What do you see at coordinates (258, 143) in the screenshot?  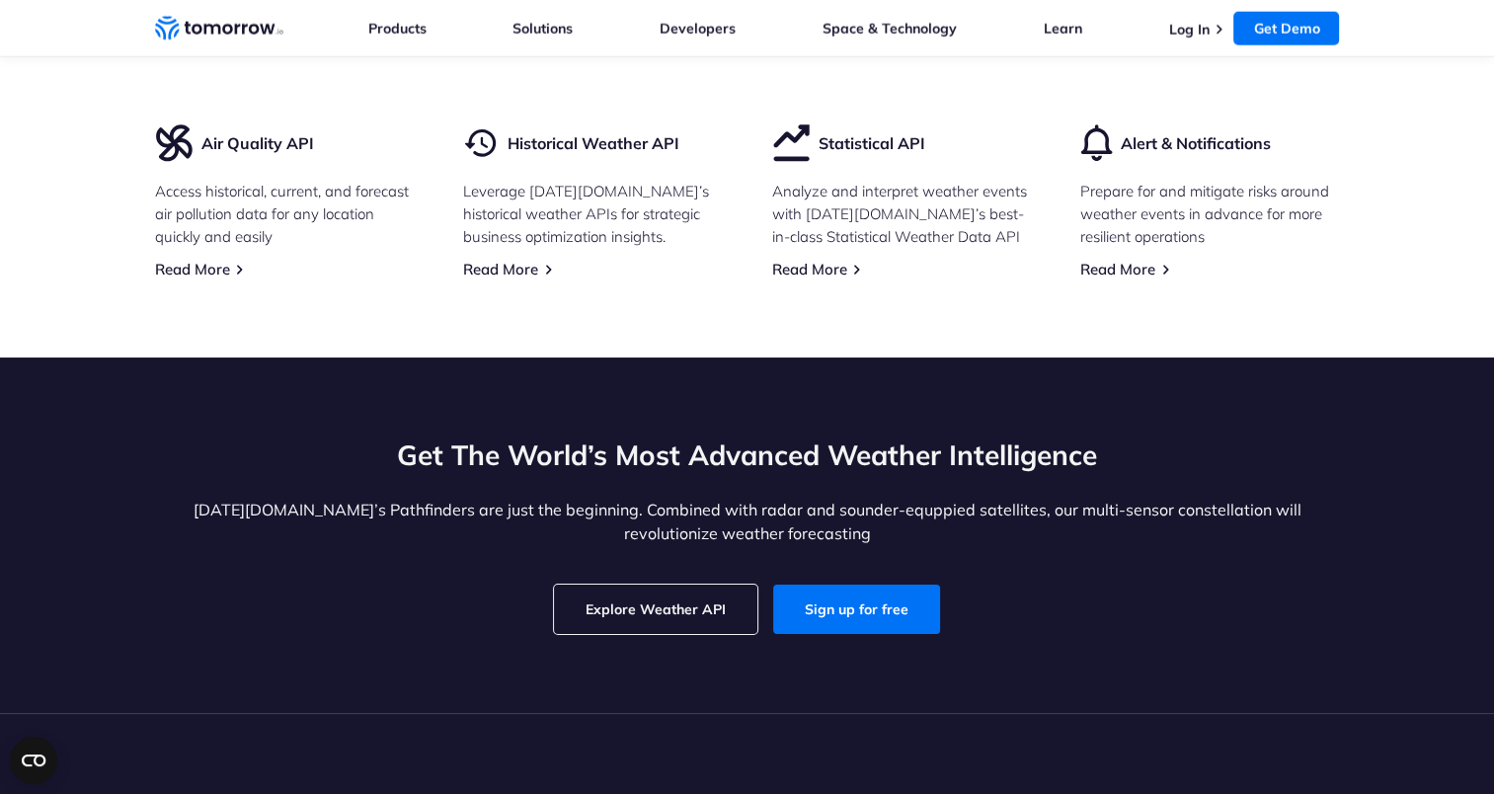 I see `h3: Air Quality API` at bounding box center [258, 143].